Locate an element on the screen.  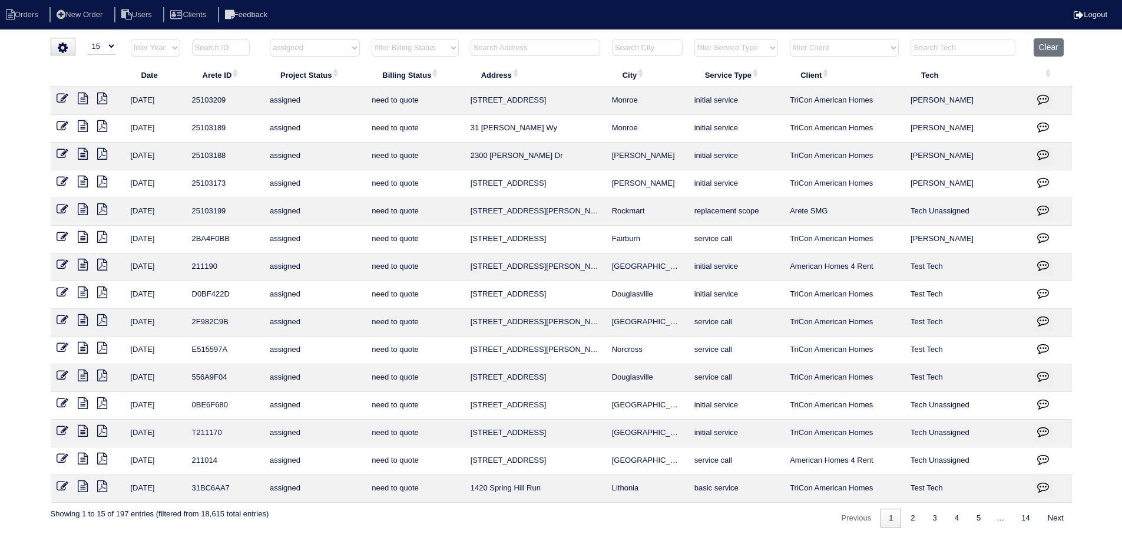
li: New Order is located at coordinates (81, 15).